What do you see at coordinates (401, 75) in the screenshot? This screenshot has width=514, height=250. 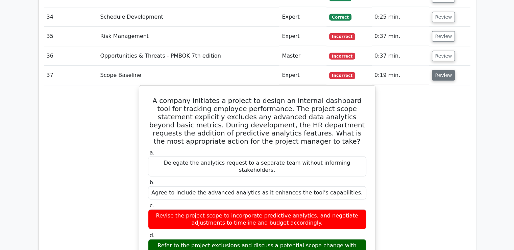 I see `td: 0:19 min.` at bounding box center [401, 75].